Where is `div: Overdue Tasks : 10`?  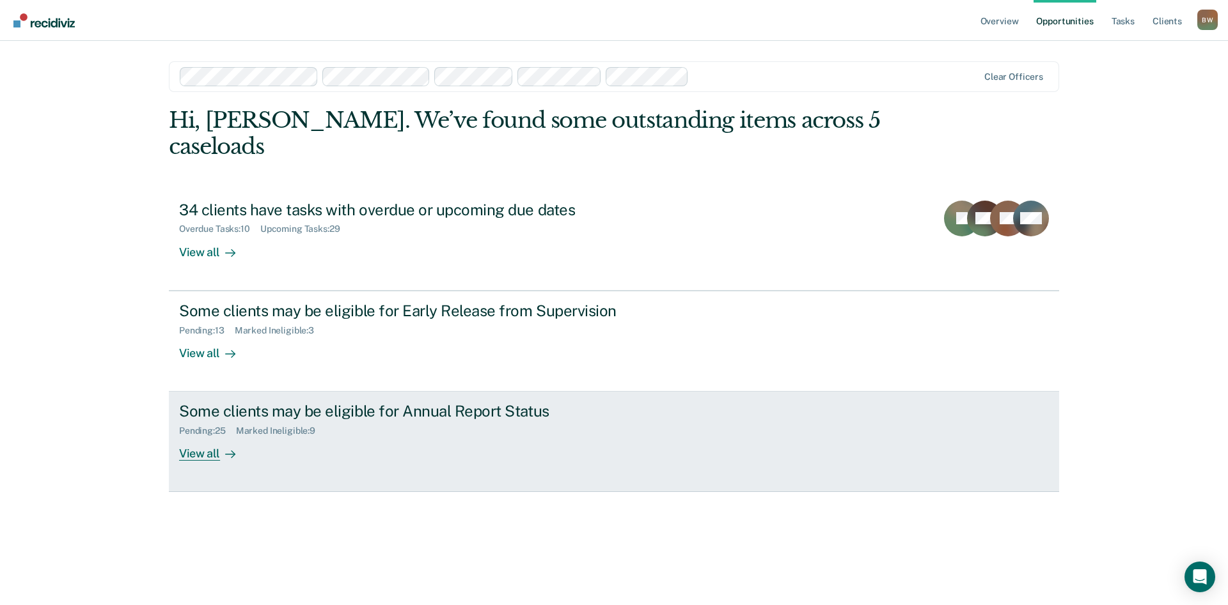
div: Overdue Tasks : 10 is located at coordinates (219, 229).